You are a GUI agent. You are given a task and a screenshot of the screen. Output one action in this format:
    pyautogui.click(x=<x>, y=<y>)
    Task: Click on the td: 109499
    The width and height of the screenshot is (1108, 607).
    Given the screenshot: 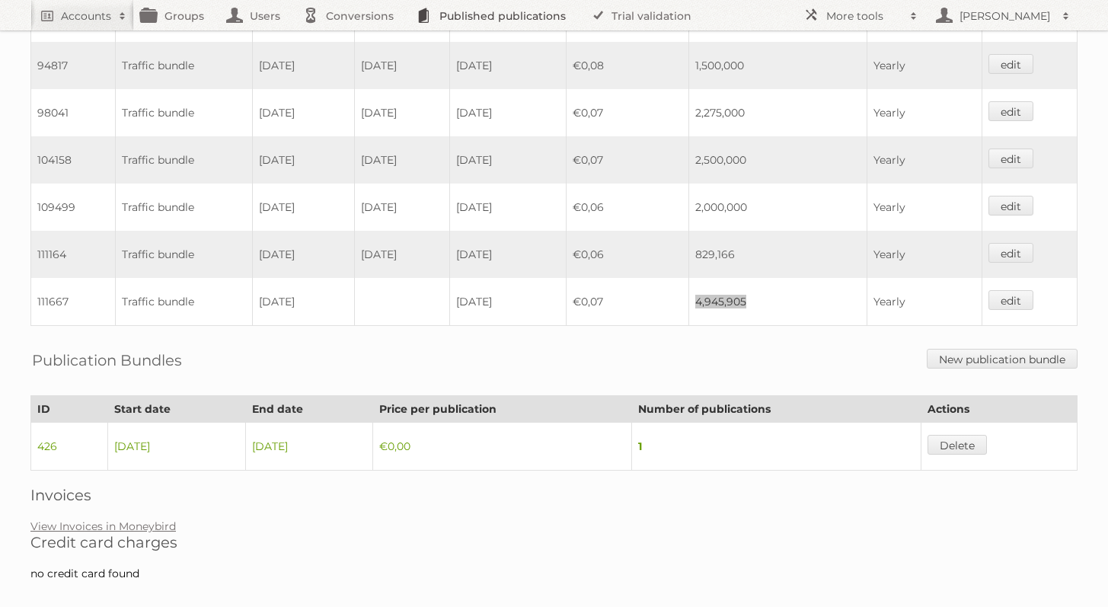 What is the action you would take?
    pyautogui.click(x=73, y=207)
    